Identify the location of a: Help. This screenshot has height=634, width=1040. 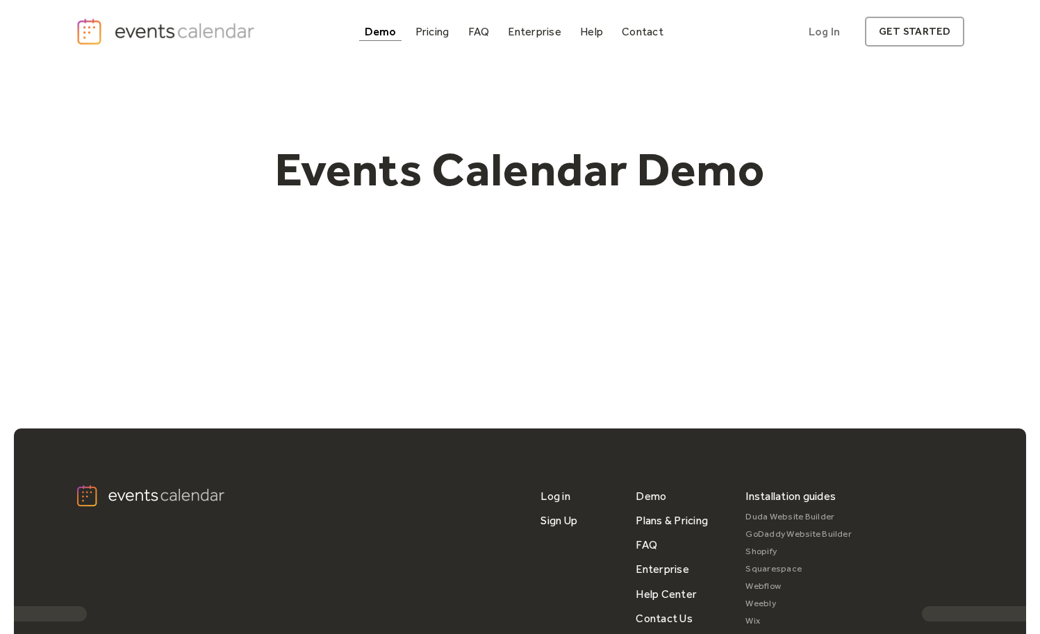
(591, 31).